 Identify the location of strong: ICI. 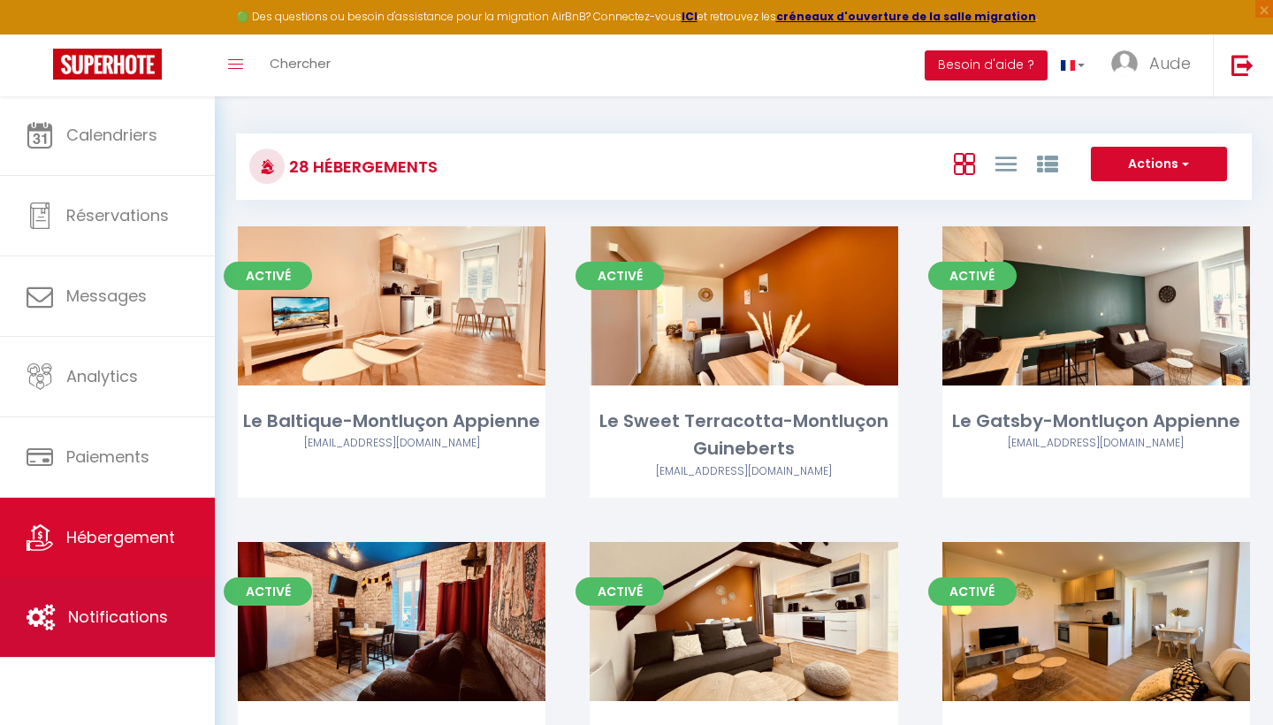
(690, 16).